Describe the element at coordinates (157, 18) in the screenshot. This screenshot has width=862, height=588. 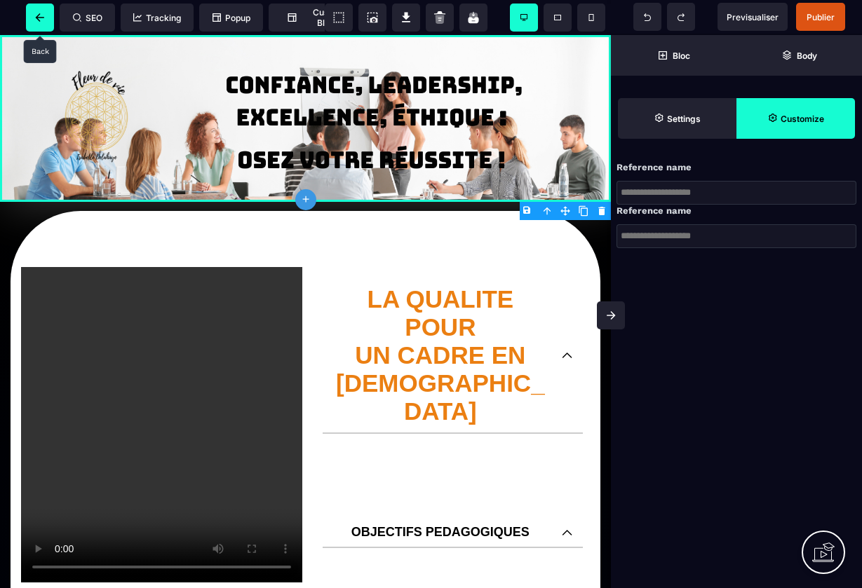
I see `span: Tracking` at that location.